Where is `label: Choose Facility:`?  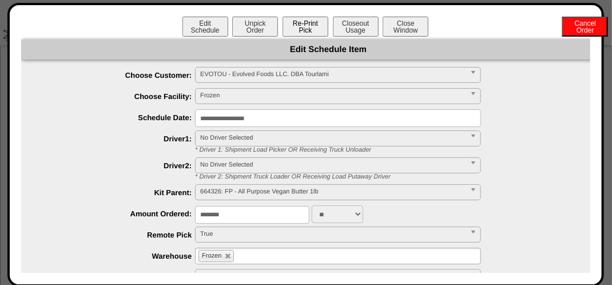 label: Choose Facility: is located at coordinates (120, 96).